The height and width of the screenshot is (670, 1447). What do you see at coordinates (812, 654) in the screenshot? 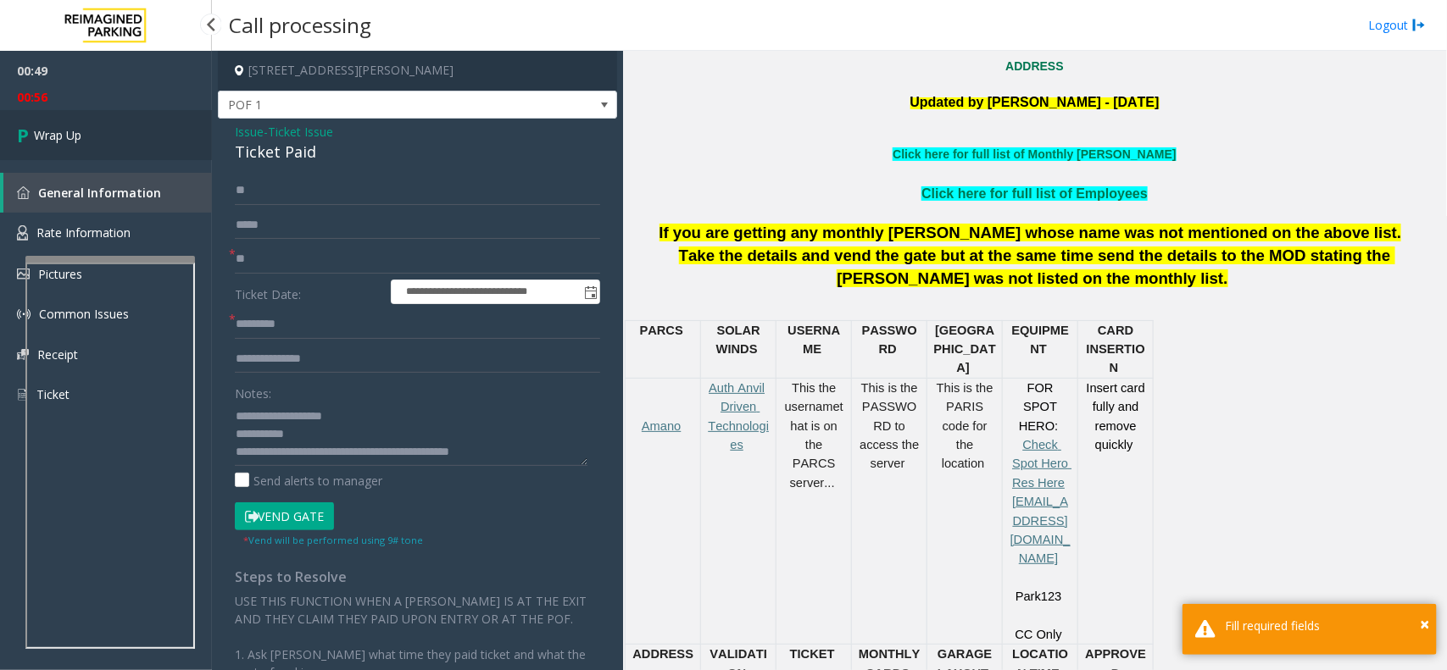
I see `span: TICKET` at bounding box center [812, 654].